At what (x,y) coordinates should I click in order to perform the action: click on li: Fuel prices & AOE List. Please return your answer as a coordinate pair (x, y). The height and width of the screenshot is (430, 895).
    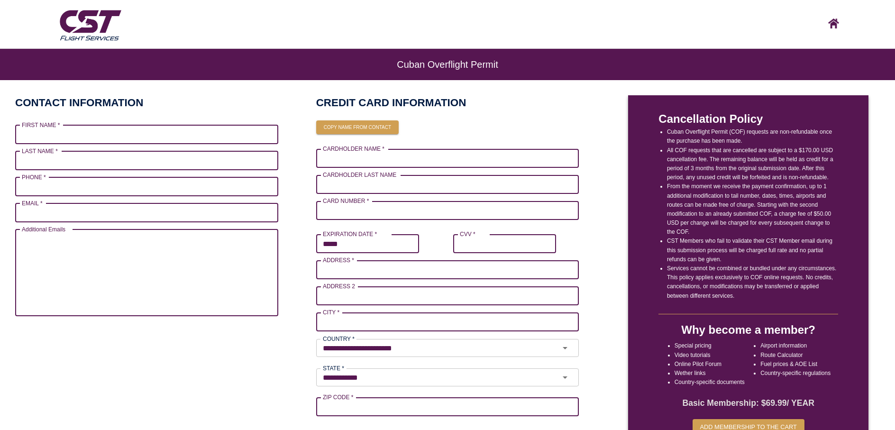
    Looking at the image, I should click on (795, 364).